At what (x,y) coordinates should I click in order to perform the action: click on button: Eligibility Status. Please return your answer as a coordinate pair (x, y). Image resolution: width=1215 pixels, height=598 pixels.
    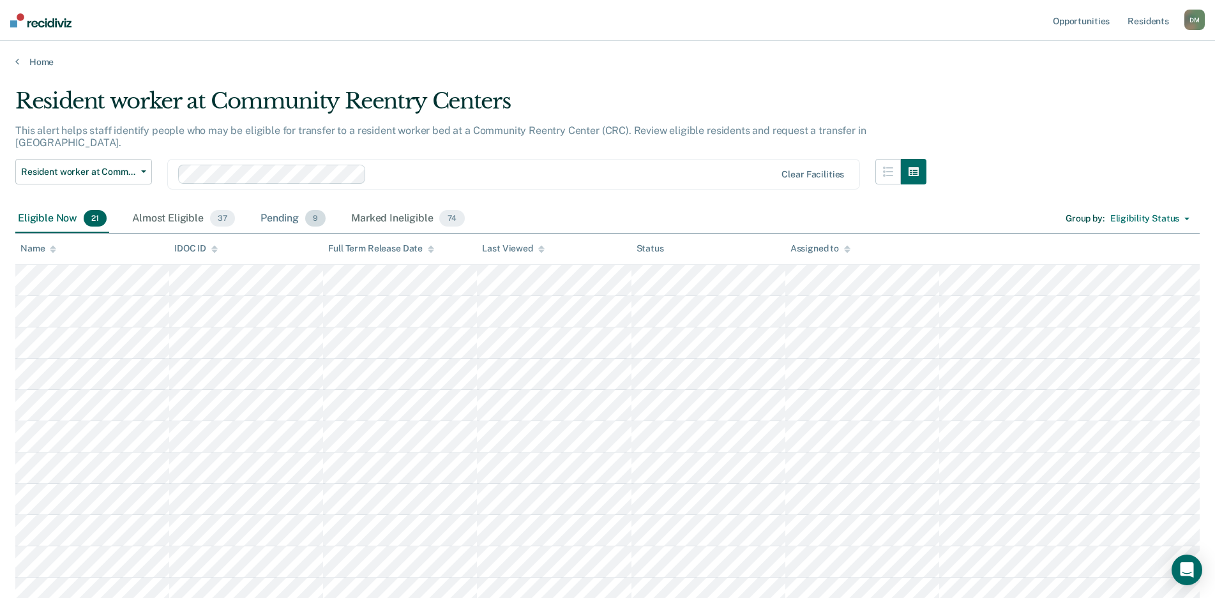
    Looking at the image, I should click on (1150, 219).